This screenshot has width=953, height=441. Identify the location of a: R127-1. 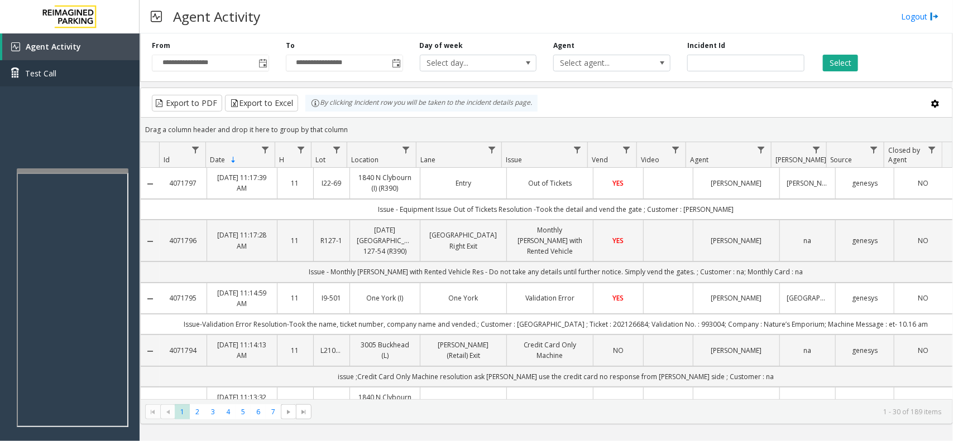
(331, 241).